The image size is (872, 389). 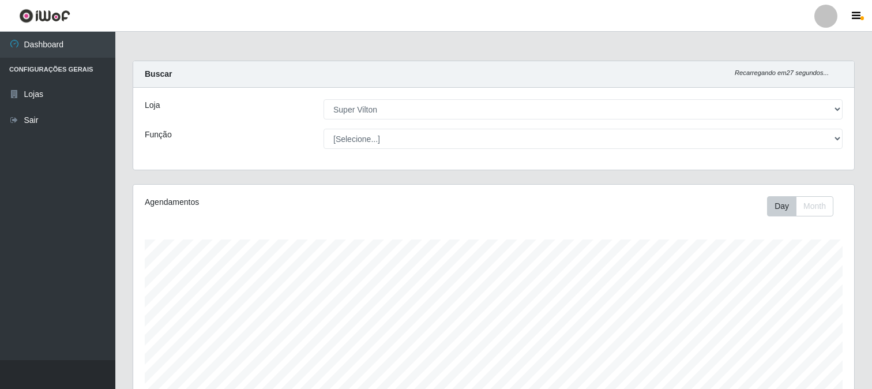 What do you see at coordinates (158, 74) in the screenshot?
I see `strong: Buscar` at bounding box center [158, 74].